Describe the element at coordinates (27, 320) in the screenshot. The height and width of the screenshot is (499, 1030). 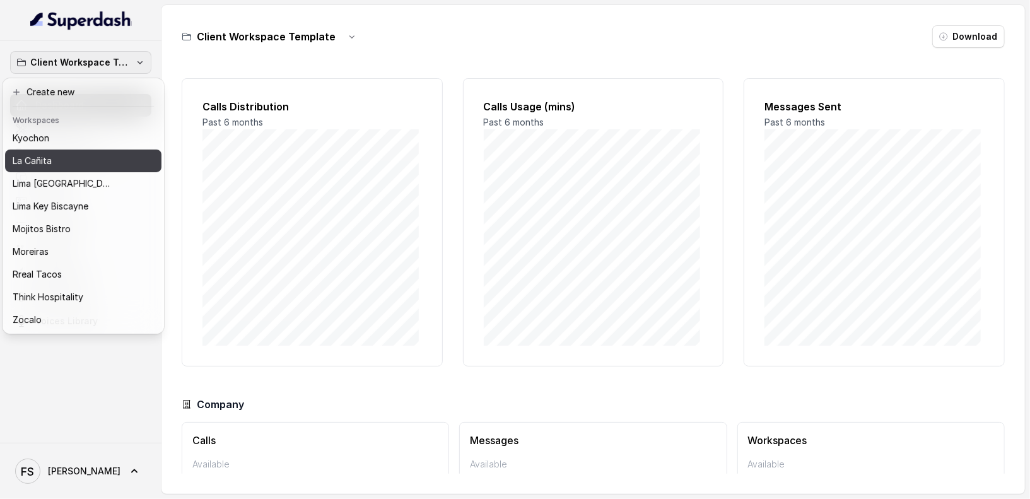
I see `p: Zocalo` at that location.